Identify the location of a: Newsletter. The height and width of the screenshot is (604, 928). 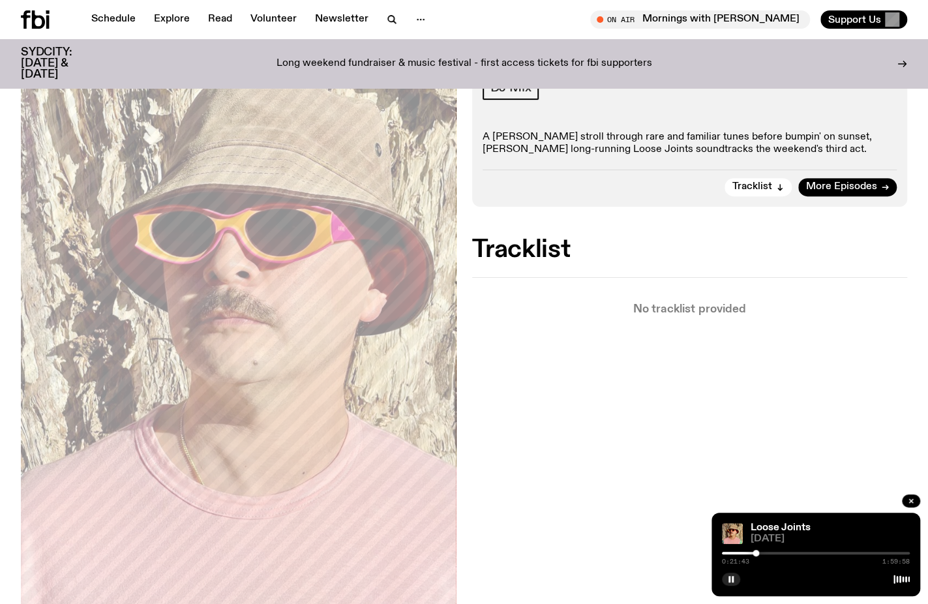
(342, 20).